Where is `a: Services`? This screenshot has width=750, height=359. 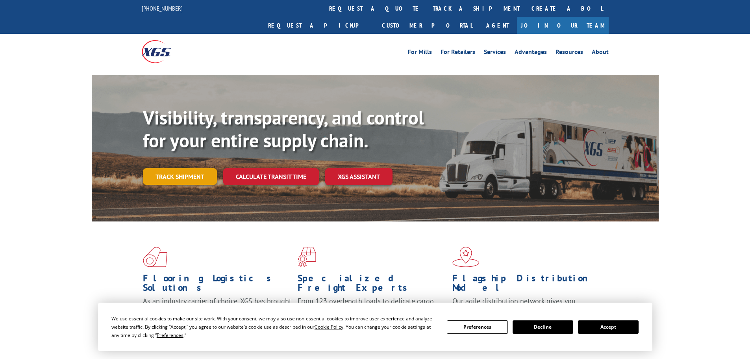 a: Services is located at coordinates (495, 53).